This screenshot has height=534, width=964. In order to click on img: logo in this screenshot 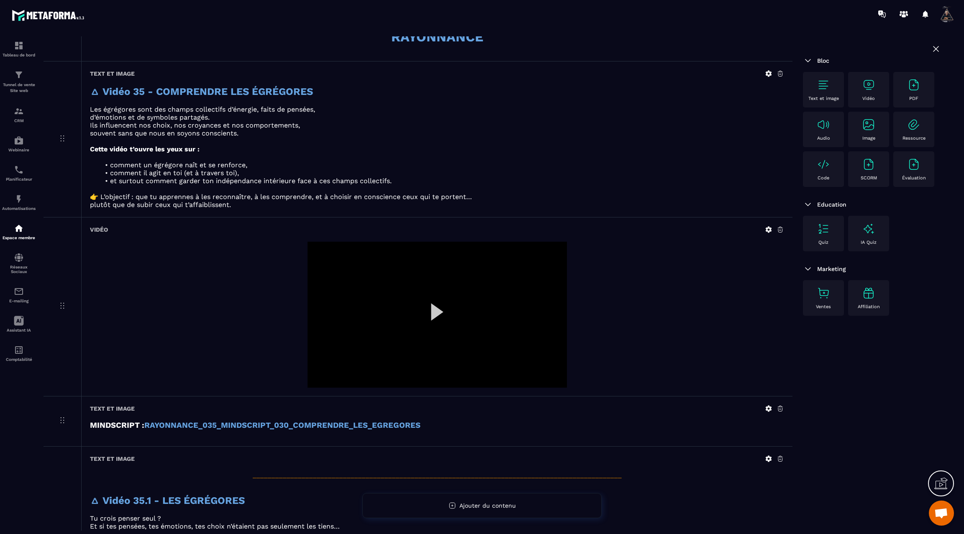, I will do `click(49, 15)`.